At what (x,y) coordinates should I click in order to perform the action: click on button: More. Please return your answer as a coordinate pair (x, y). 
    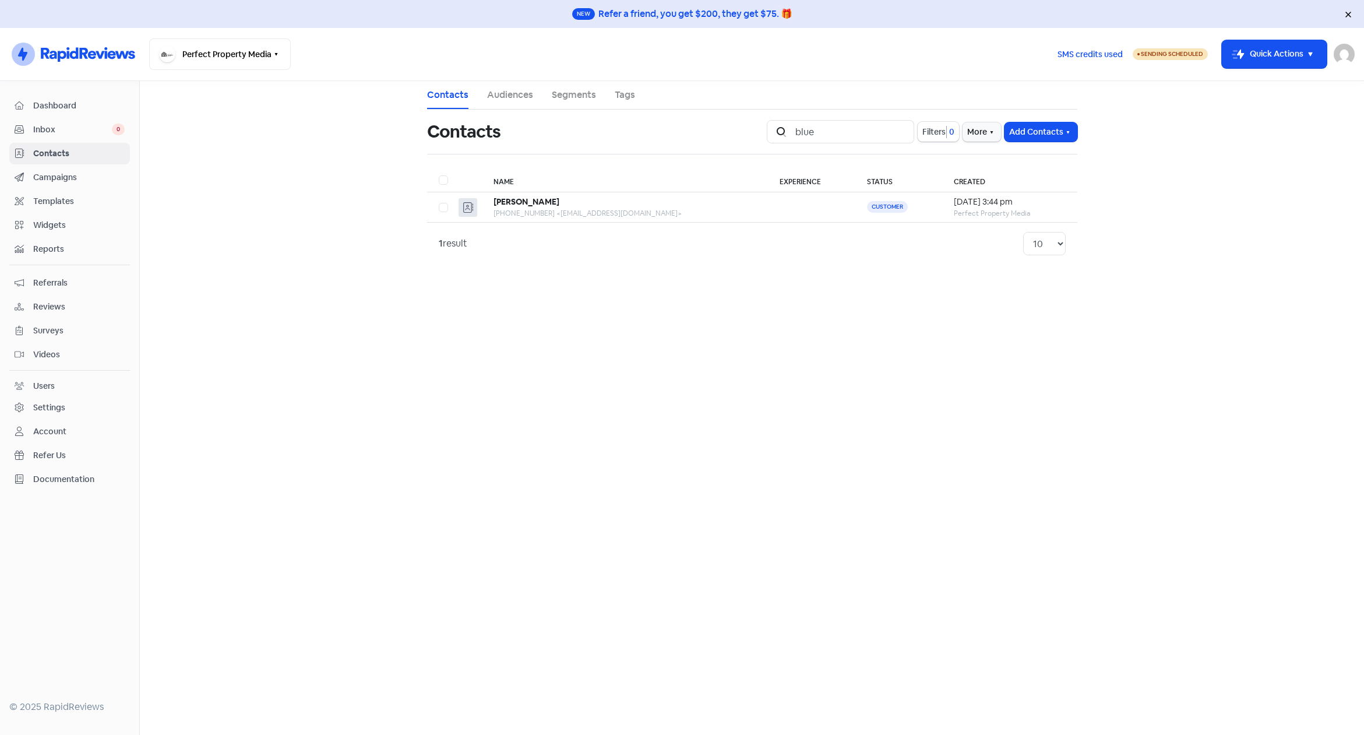
    Looking at the image, I should click on (982, 132).